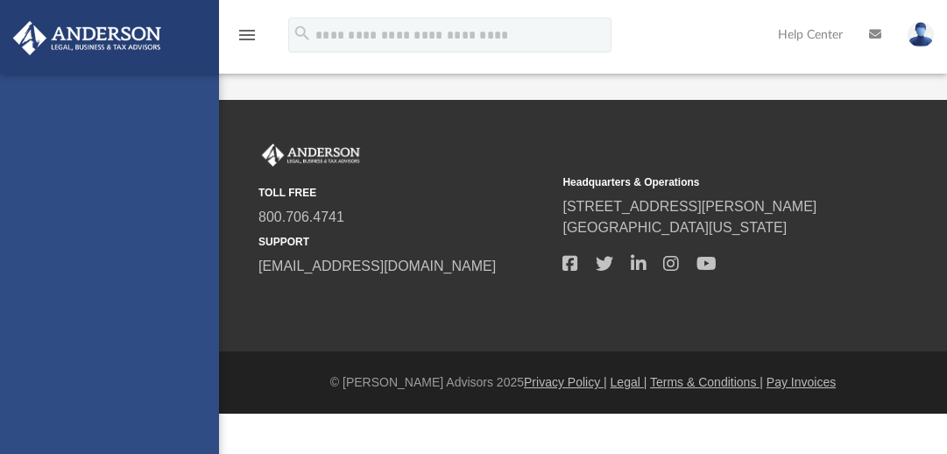 This screenshot has height=454, width=947. I want to click on i: menu, so click(247, 35).